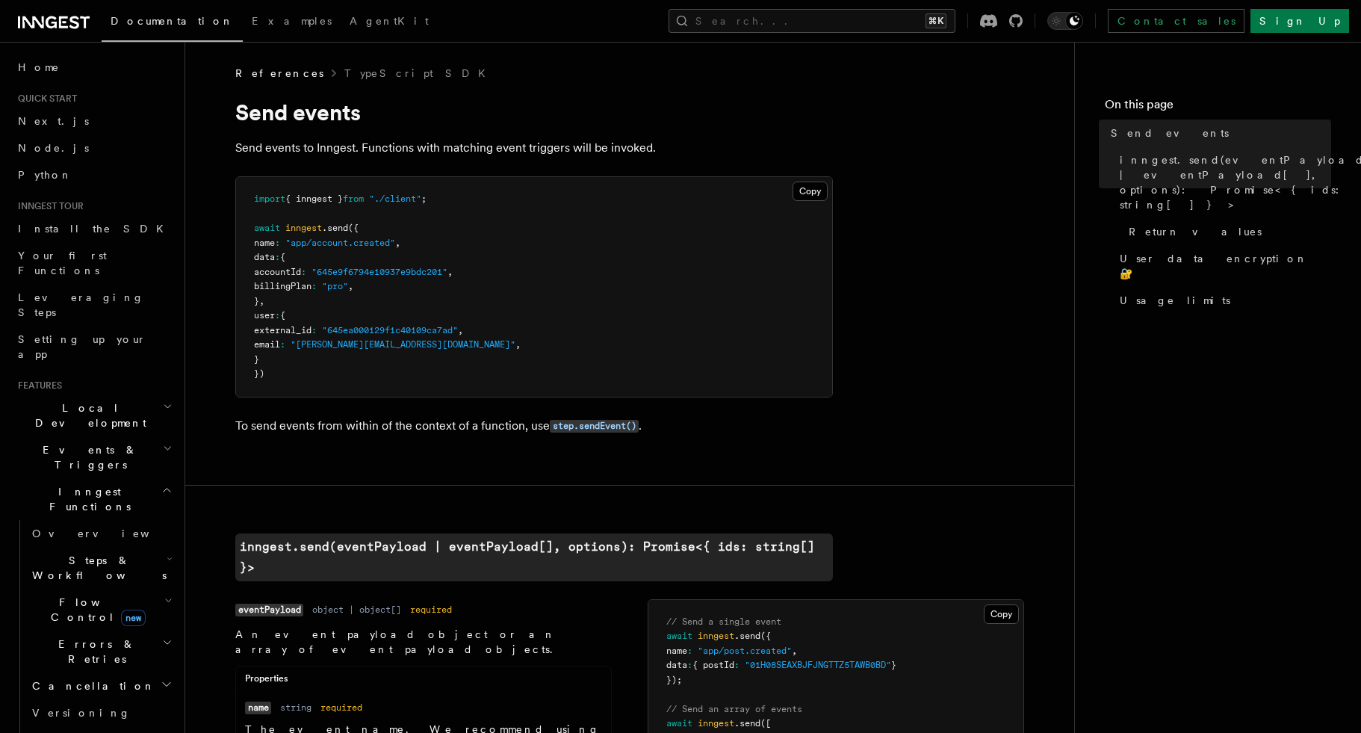  I want to click on a: Send events, so click(1217, 133).